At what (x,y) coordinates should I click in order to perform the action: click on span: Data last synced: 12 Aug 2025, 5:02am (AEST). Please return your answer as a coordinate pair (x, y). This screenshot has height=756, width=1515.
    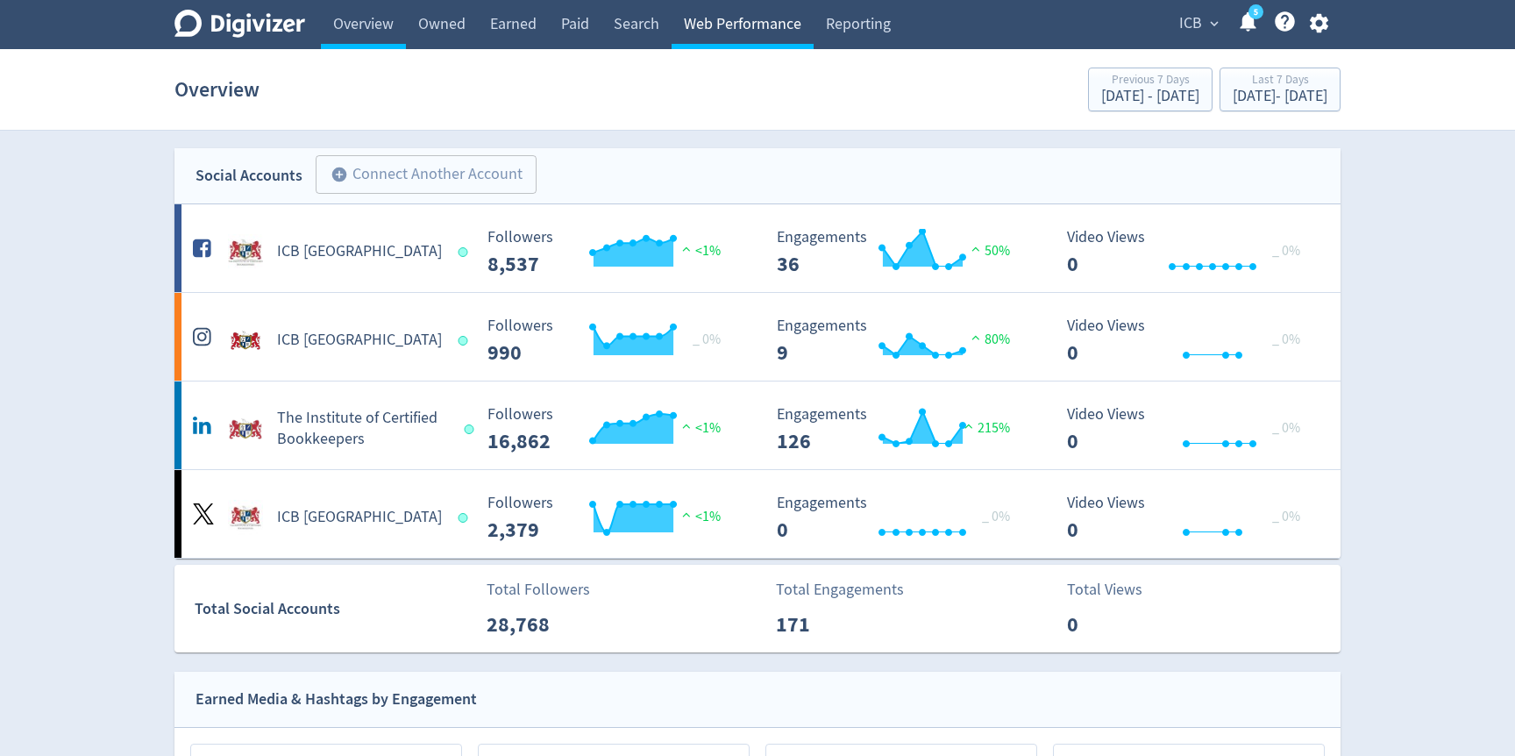
    Looking at the image, I should click on (465, 517).